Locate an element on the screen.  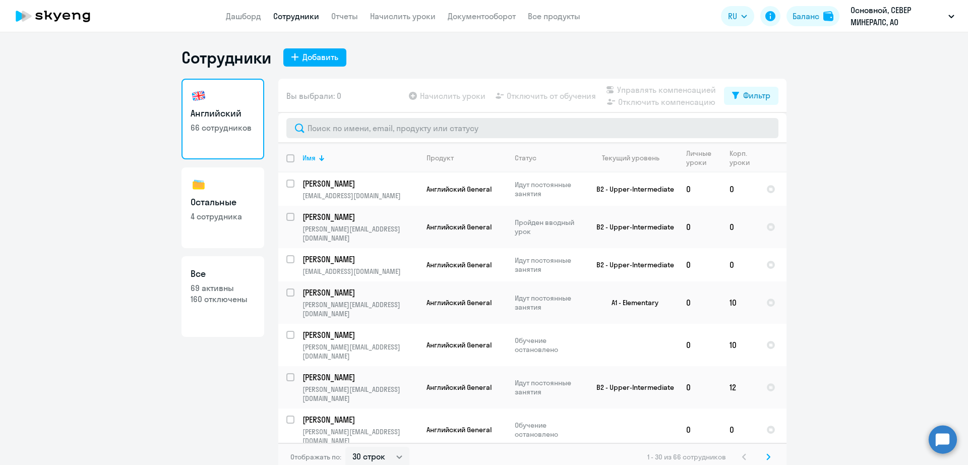
div: Фильтр is located at coordinates (756, 95).